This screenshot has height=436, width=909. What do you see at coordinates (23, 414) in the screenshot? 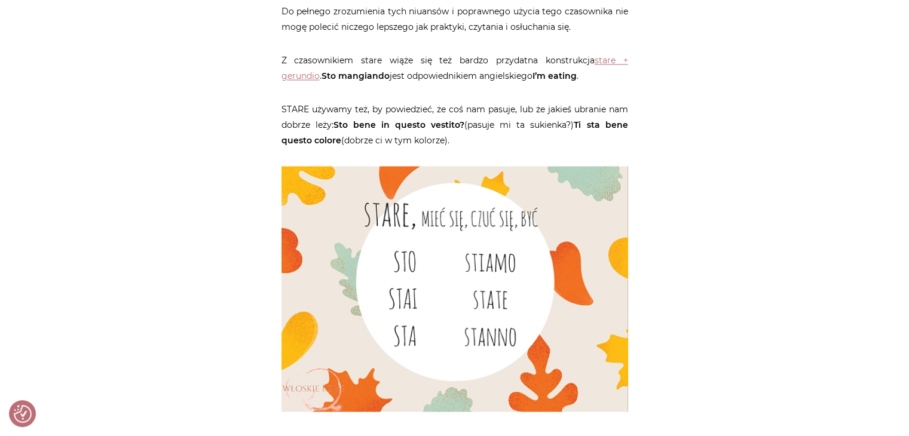
I see `img: Revisit consent button` at bounding box center [23, 414].